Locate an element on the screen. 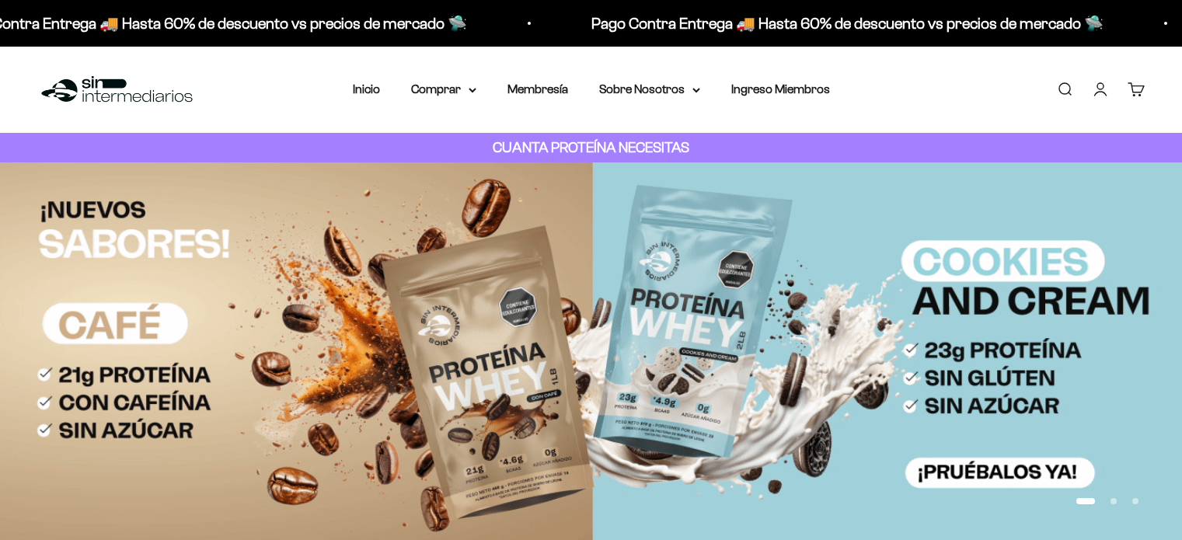 The image size is (1182, 540). a: Ingreso Miembros is located at coordinates (781, 89).